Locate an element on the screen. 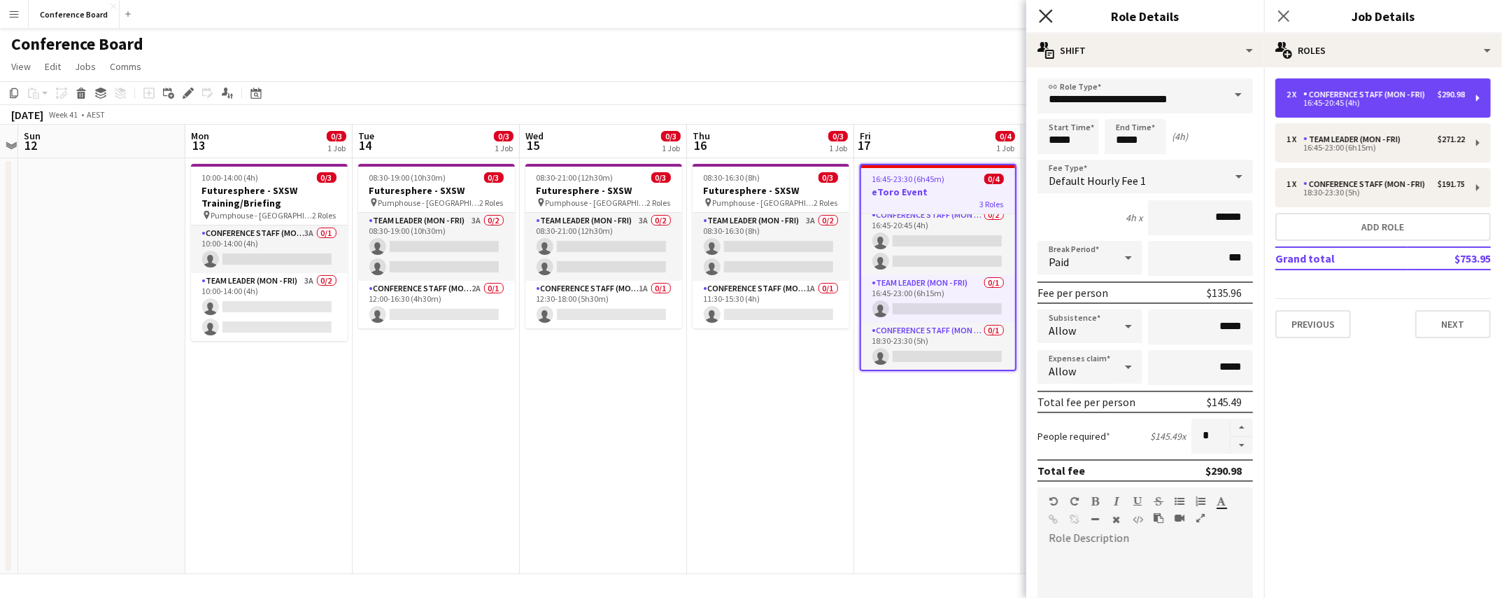  h1: Conference Board is located at coordinates (77, 44).